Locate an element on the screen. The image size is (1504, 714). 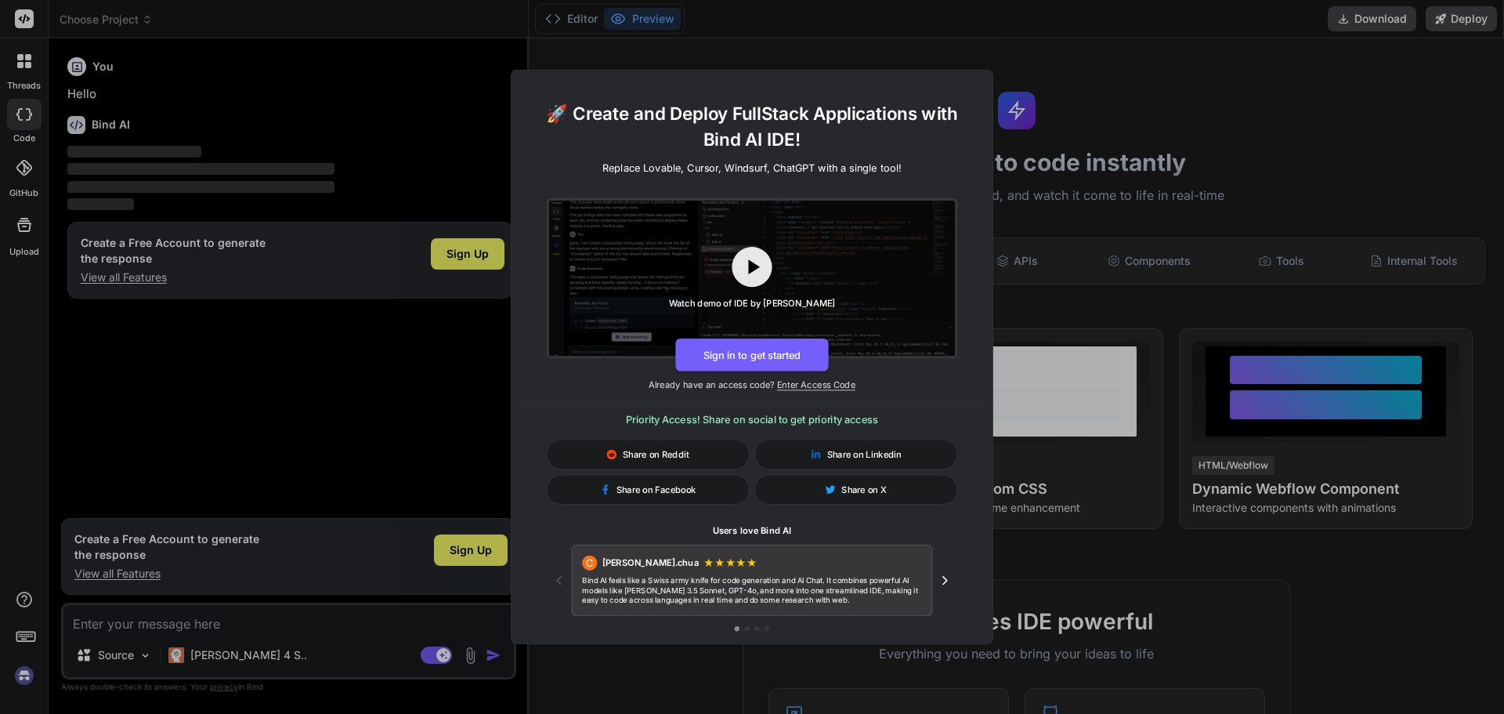
h1: Users love Bind AI is located at coordinates (752, 531).